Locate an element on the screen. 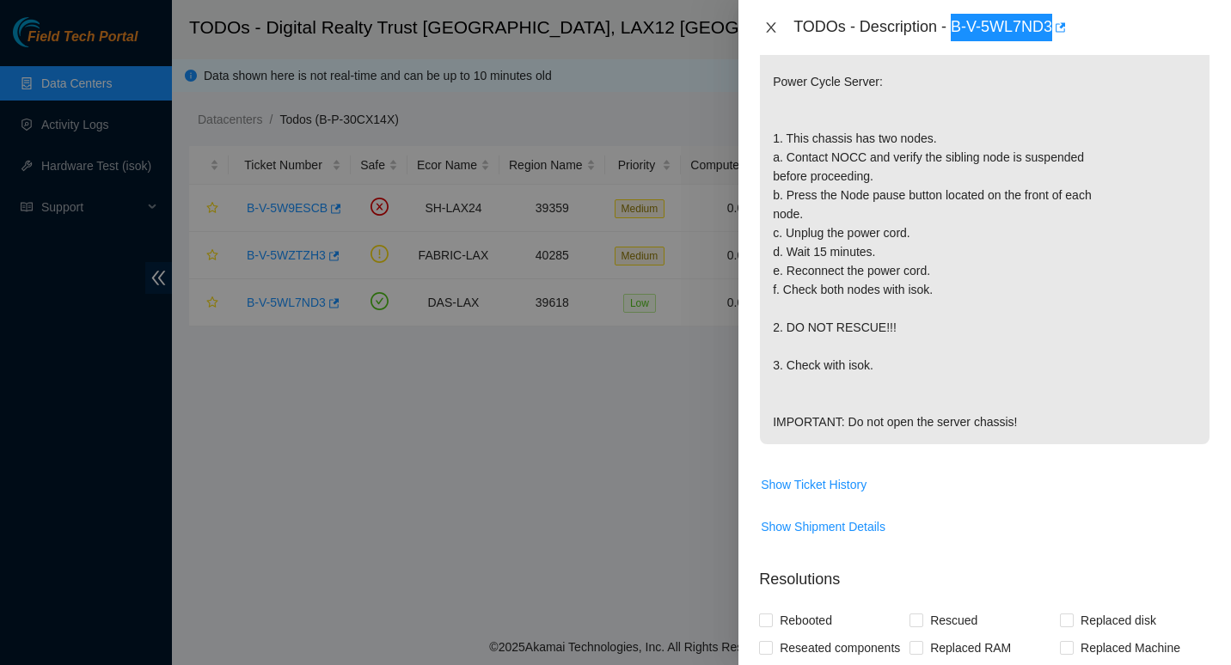 This screenshot has height=665, width=1231. span: Replaced disk is located at coordinates (1118, 621).